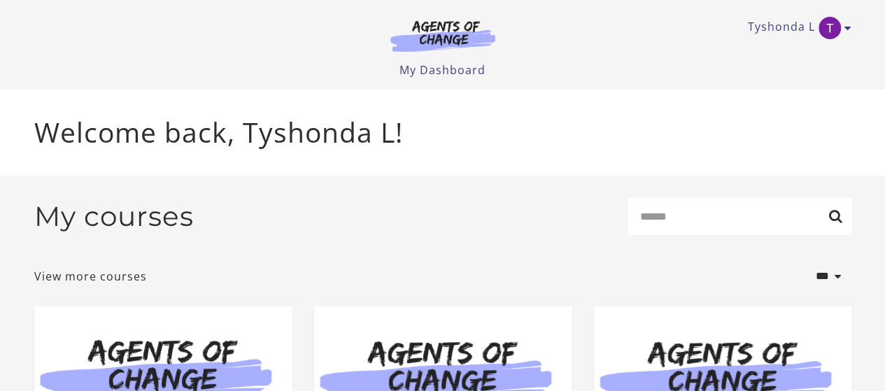 This screenshot has height=391, width=885. Describe the element at coordinates (443, 132) in the screenshot. I see `p: Welcome back, Tyshonda L!` at that location.